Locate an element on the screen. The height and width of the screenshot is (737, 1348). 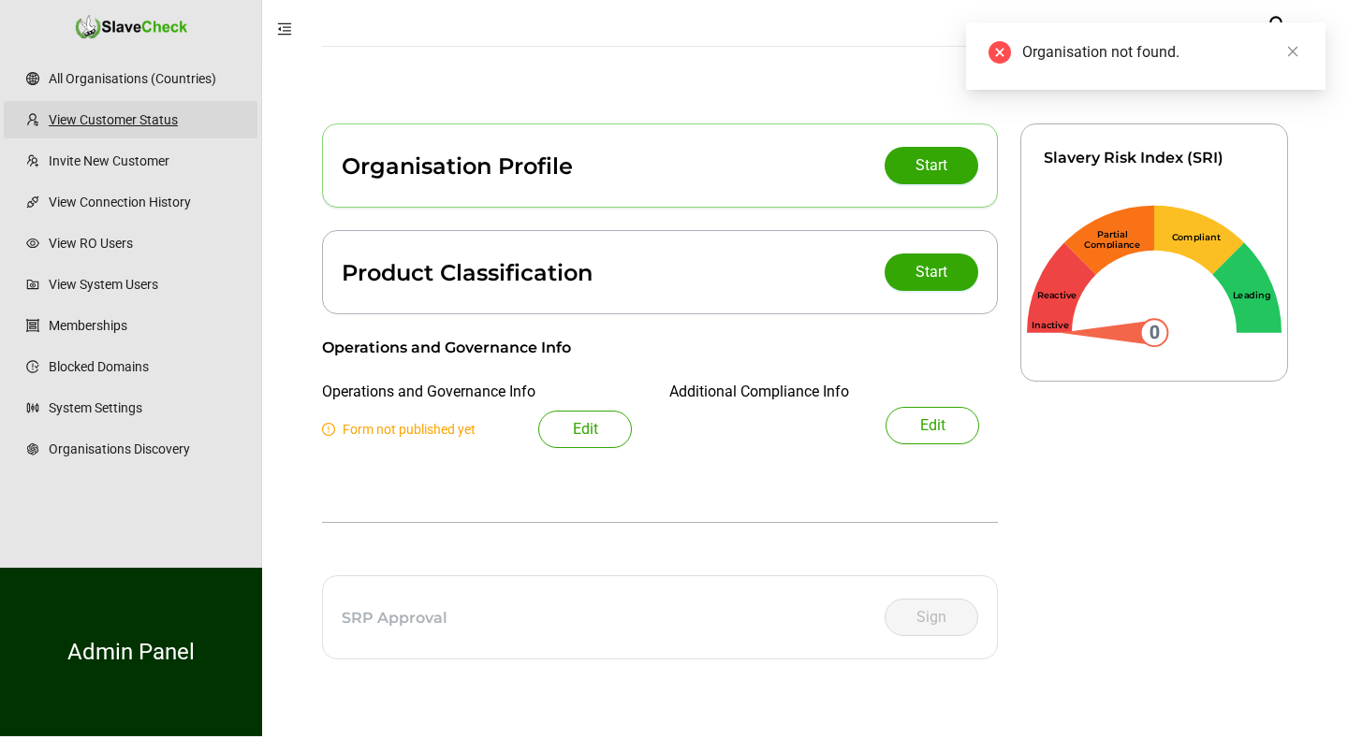
span: user is located at coordinates (1275, 26).